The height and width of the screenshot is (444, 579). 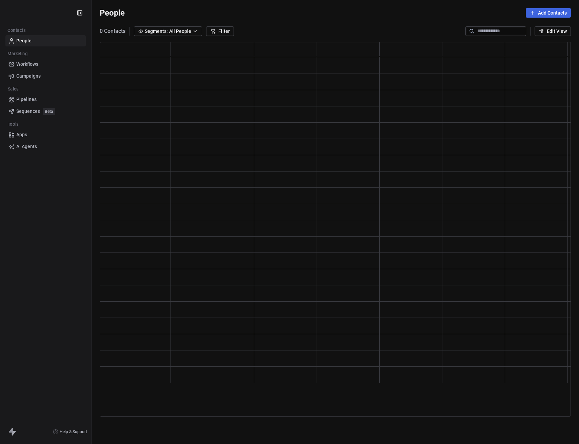 I want to click on span: All People, so click(x=180, y=31).